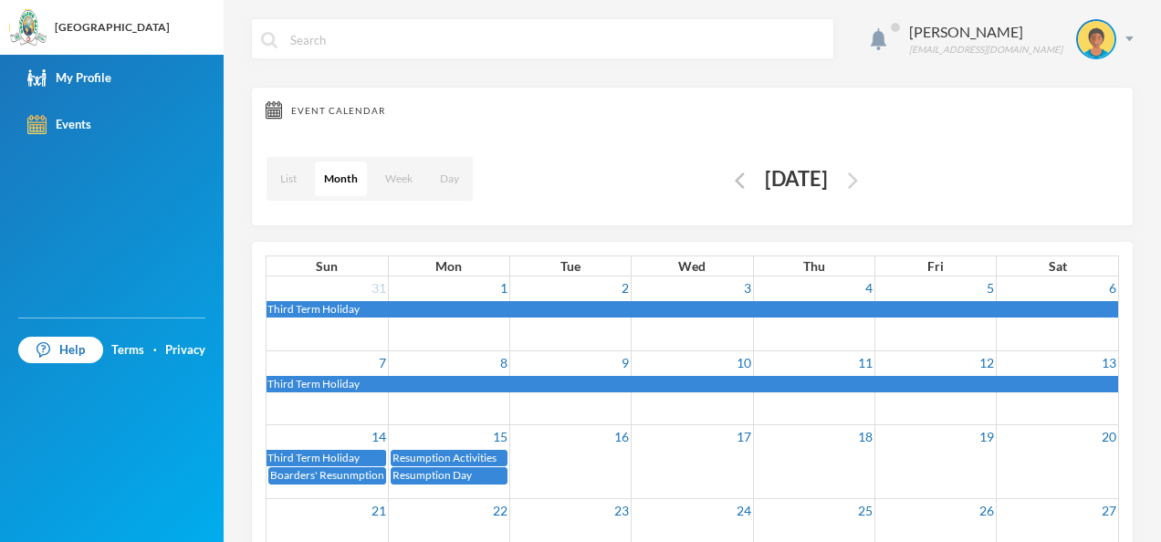  Describe the element at coordinates (269, 40) in the screenshot. I see `img: search` at that location.